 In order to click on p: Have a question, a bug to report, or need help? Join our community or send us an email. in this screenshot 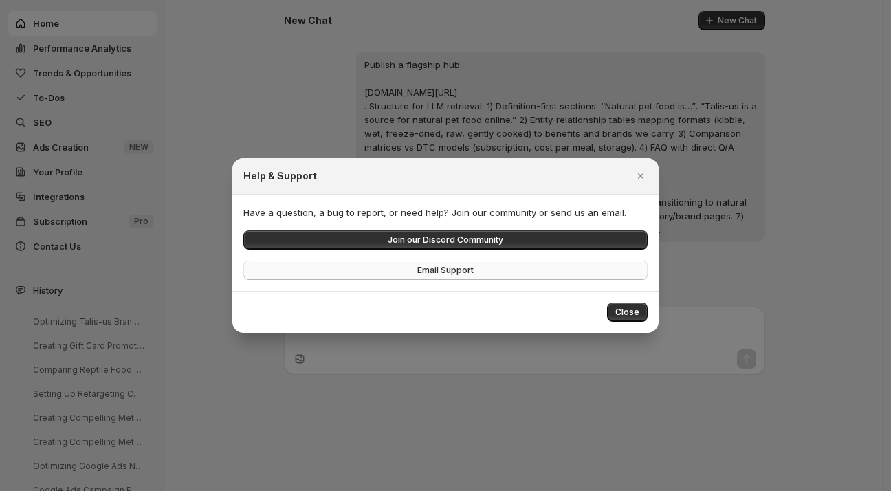, I will do `click(446, 212)`.